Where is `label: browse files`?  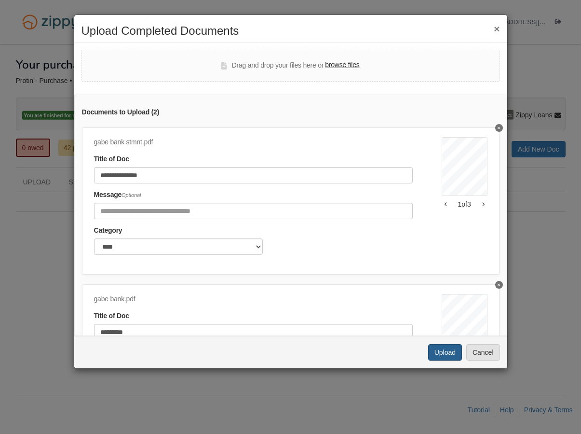 label: browse files is located at coordinates (342, 65).